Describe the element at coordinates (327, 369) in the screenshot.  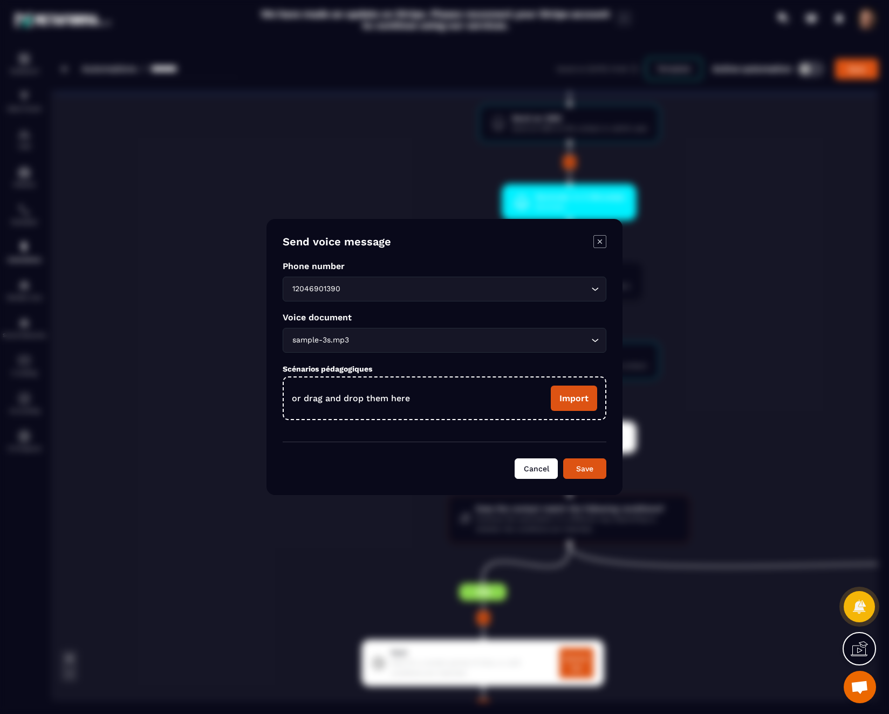
I see `label: Scénarios pédagogiques` at that location.